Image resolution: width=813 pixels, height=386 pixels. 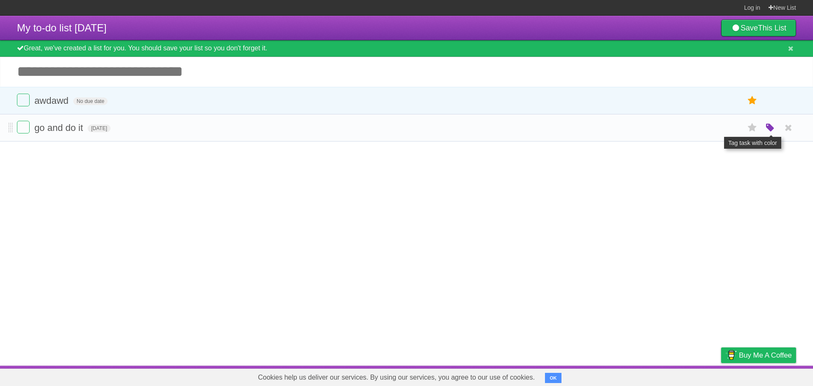 What do you see at coordinates (553, 378) in the screenshot?
I see `button: OK` at bounding box center [553, 378].